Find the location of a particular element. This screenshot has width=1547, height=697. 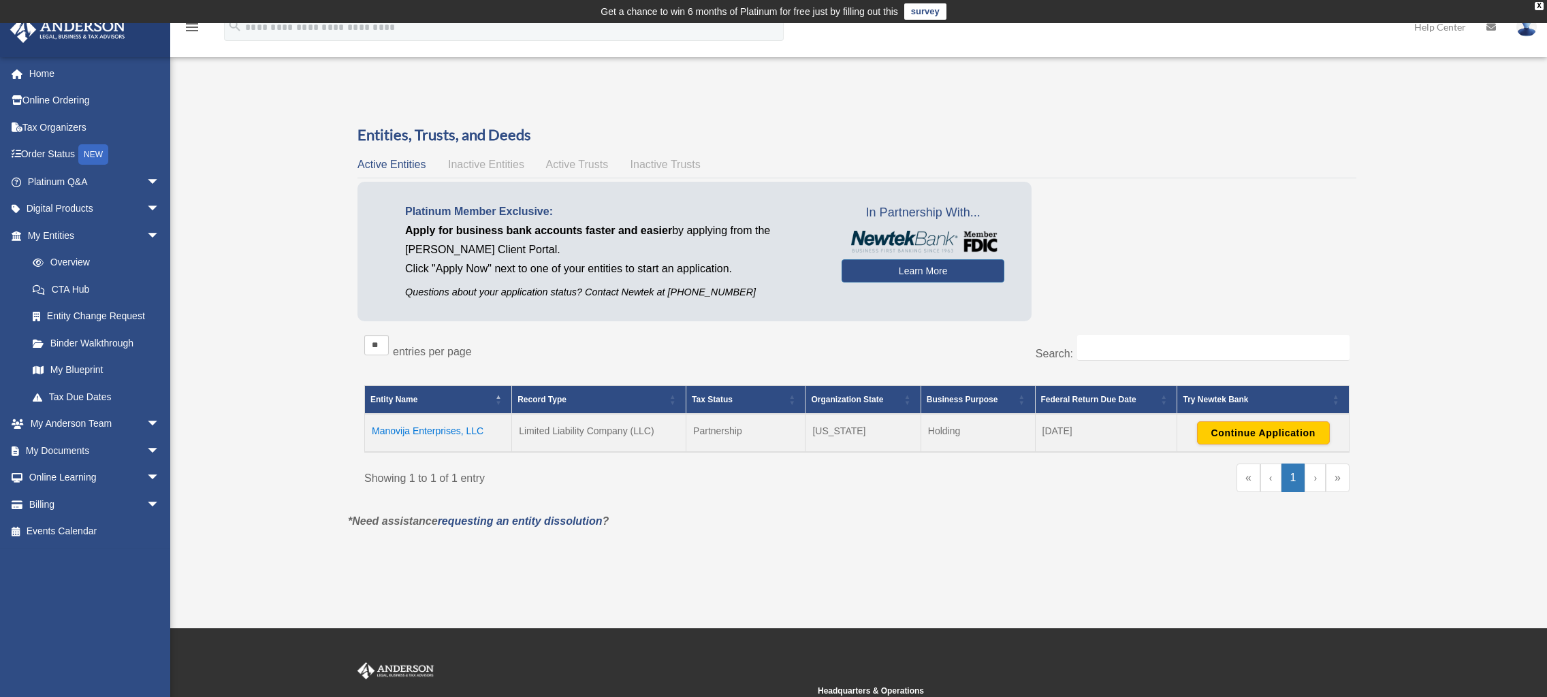

a: First is located at coordinates (1248, 478).